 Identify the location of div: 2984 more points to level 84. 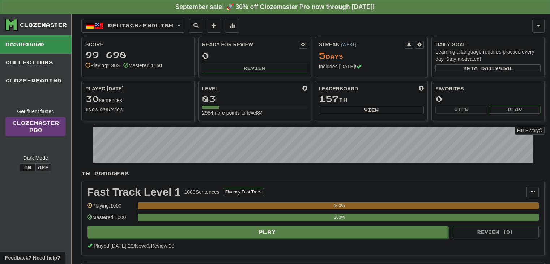
(255, 113).